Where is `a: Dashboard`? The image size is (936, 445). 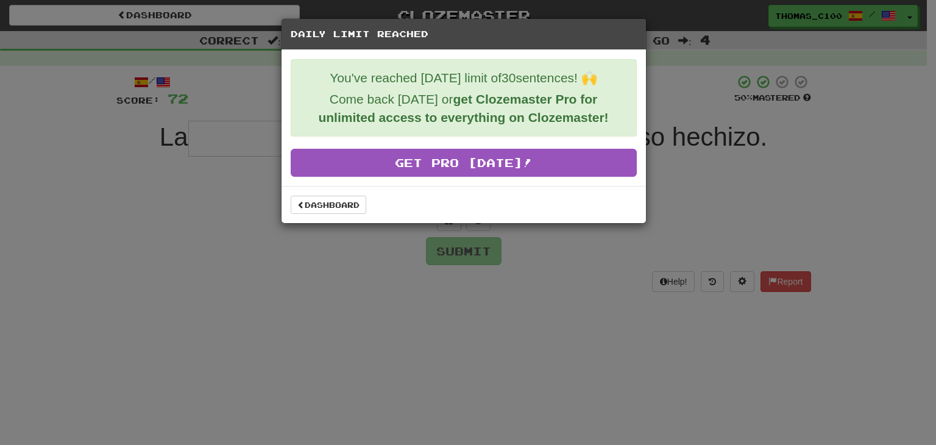 a: Dashboard is located at coordinates (329, 205).